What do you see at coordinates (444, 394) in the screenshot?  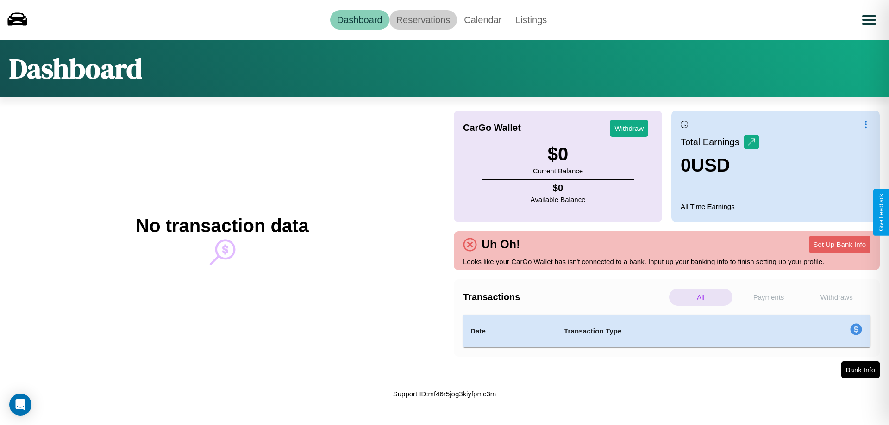 I see `p: Support ID: mf46r5jog3kiyfpmc3m` at bounding box center [444, 394].